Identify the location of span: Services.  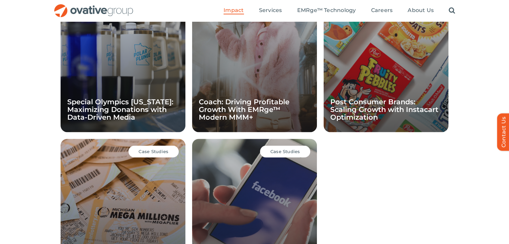
(271, 10).